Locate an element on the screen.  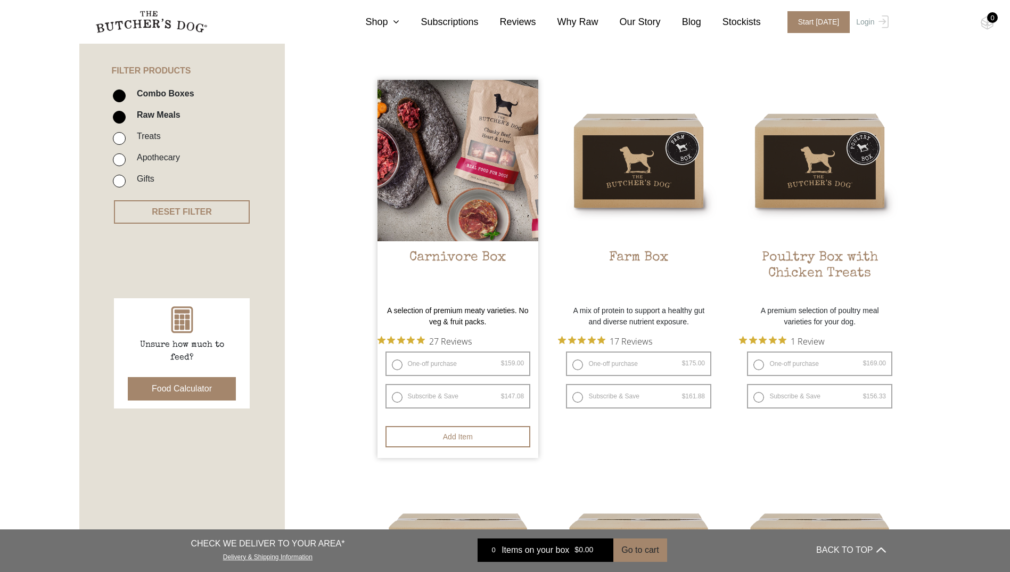
label: Gifts is located at coordinates (143, 178).